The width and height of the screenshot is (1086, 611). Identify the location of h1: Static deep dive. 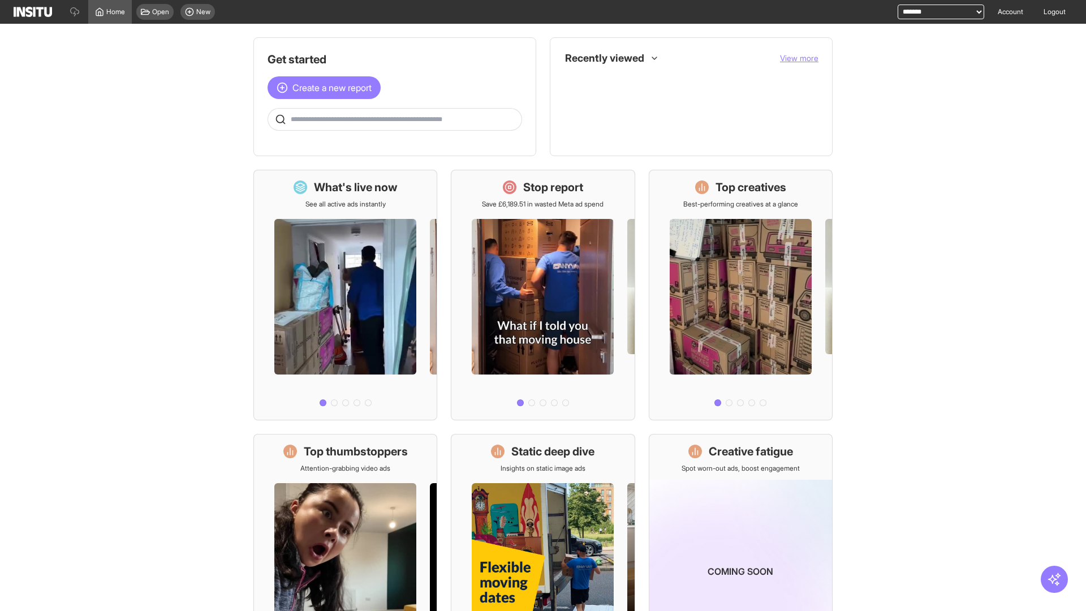
(553, 451).